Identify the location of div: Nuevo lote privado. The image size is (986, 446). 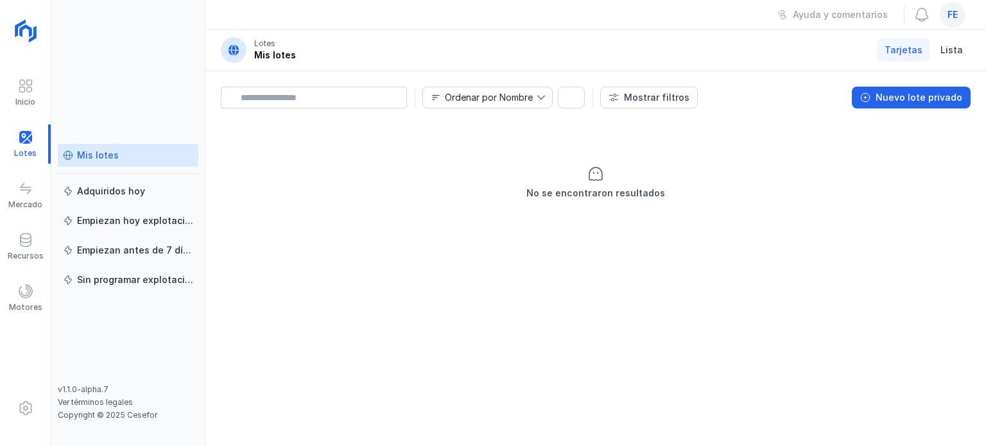
(918, 98).